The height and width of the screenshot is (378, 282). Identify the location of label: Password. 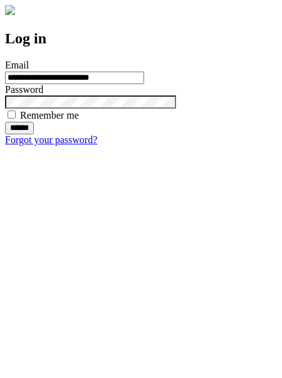
(24, 89).